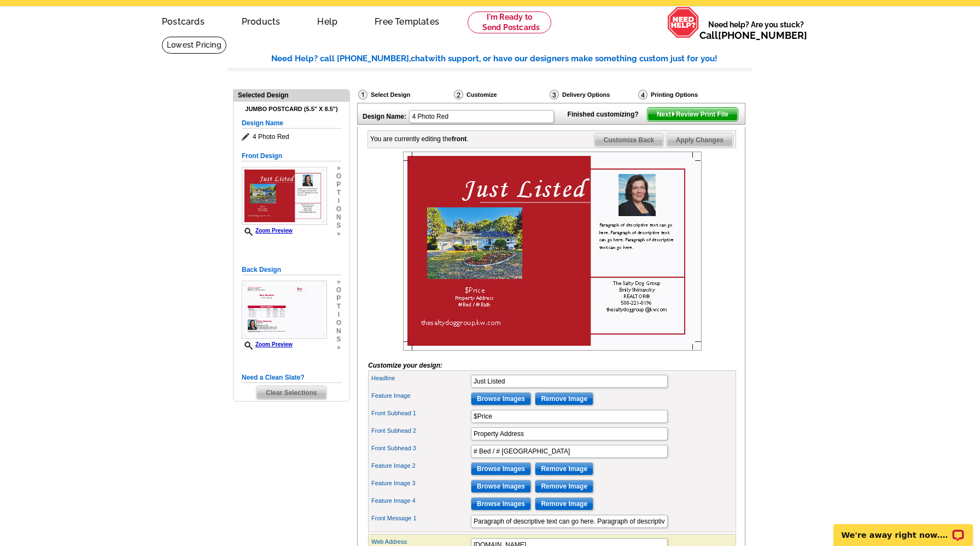 This screenshot has height=546, width=980. What do you see at coordinates (405, 365) in the screenshot?
I see `i: Customize your design:` at bounding box center [405, 365].